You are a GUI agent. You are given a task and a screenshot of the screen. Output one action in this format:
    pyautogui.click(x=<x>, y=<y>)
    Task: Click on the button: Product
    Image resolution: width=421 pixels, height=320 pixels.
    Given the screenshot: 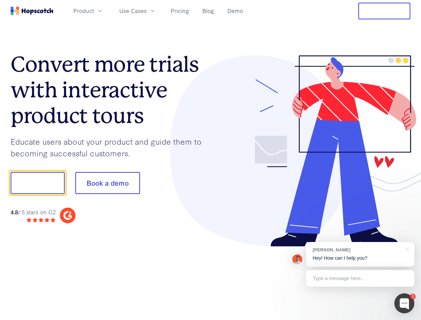 What is the action you would take?
    pyautogui.click(x=88, y=11)
    